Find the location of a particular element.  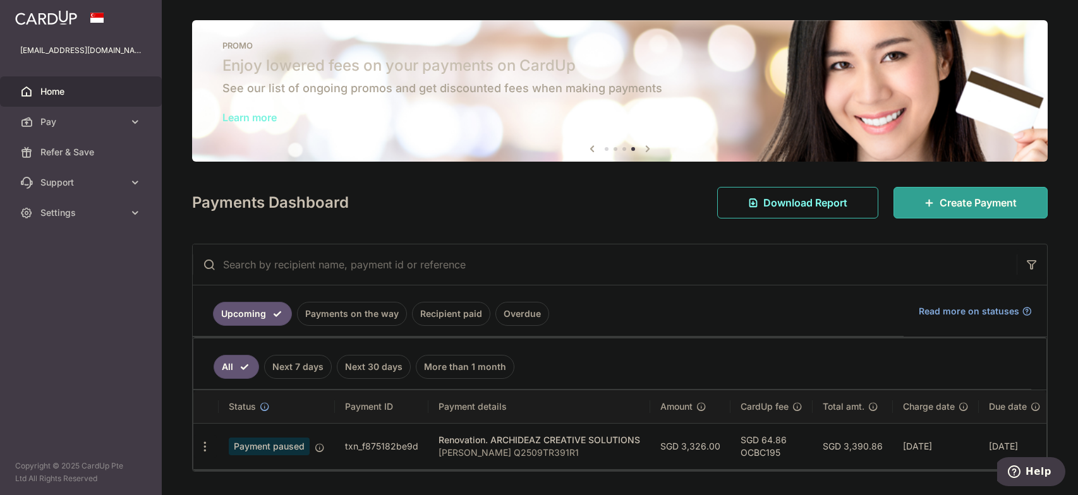

span: Payment paused is located at coordinates (269, 447).